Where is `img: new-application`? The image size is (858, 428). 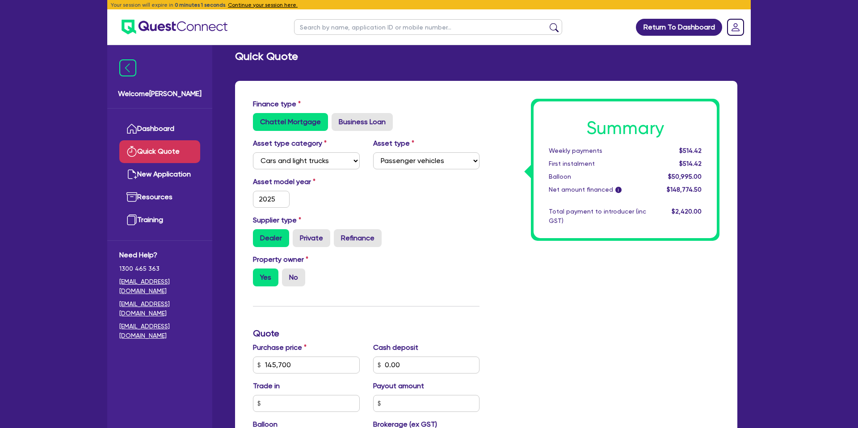
img: new-application is located at coordinates (132, 174).